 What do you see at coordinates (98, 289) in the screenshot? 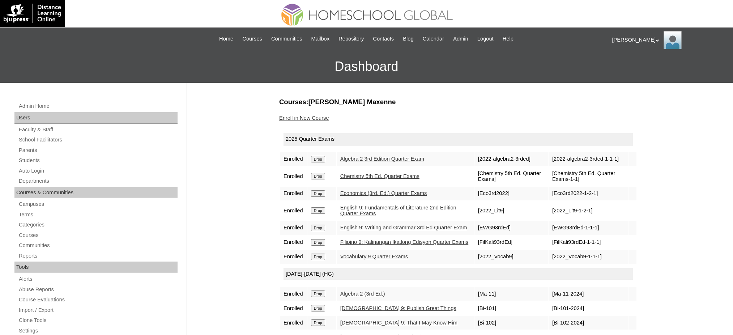
I see `a: Abuse Reports` at bounding box center [98, 289].